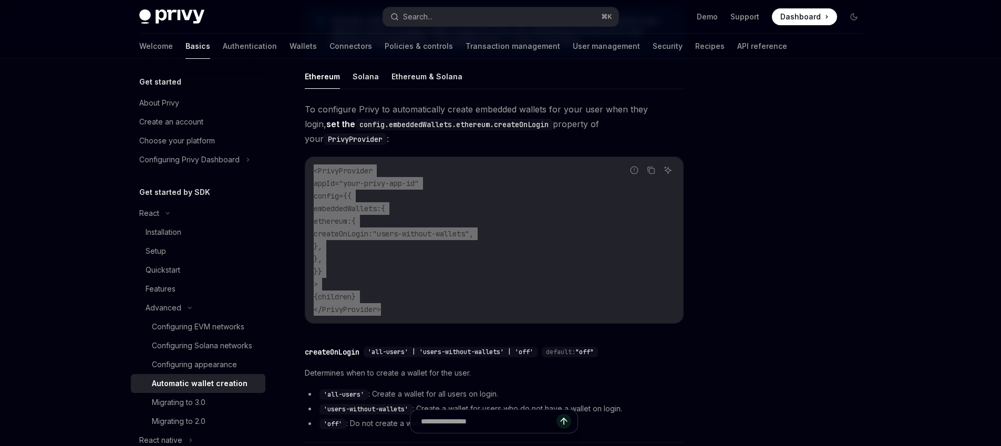  What do you see at coordinates (710, 46) in the screenshot?
I see `a: Recipes` at bounding box center [710, 46].